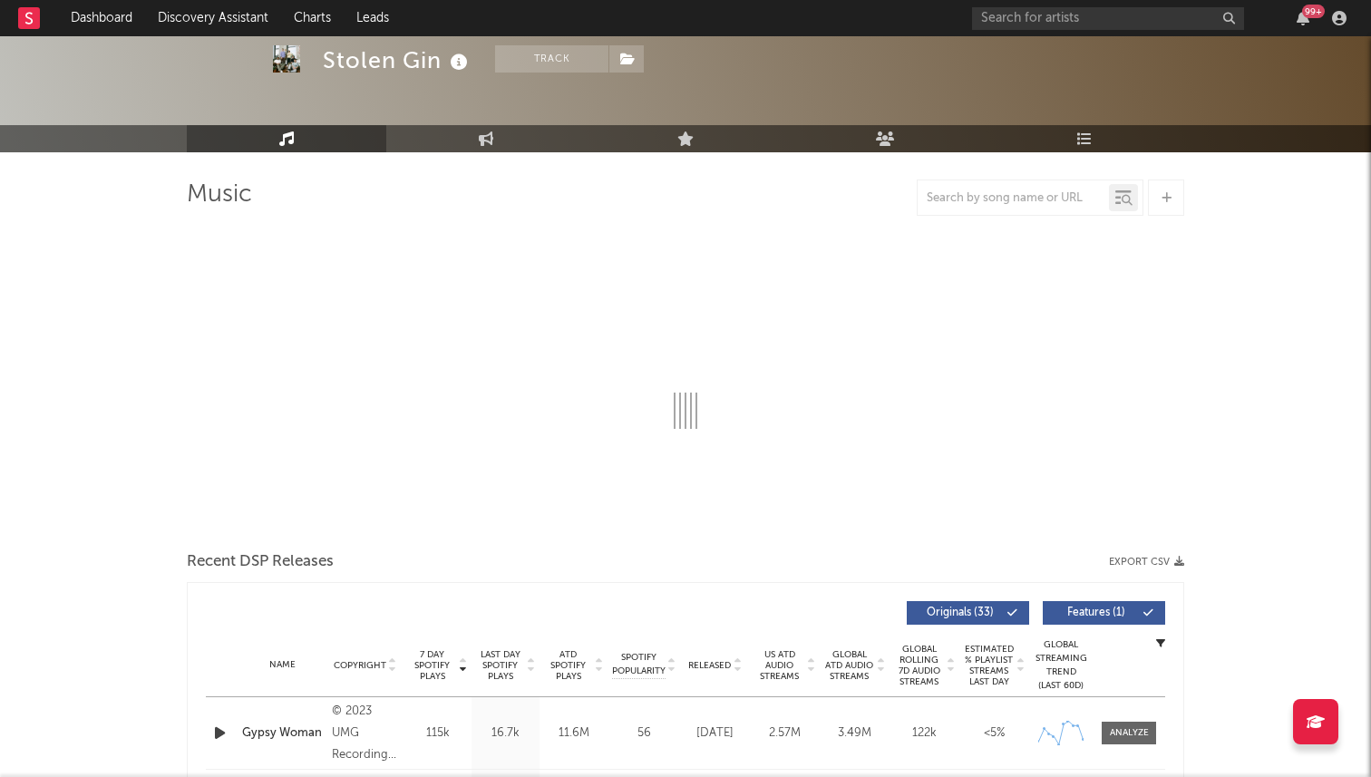 The width and height of the screenshot is (1371, 777). Describe the element at coordinates (779, 665) in the screenshot. I see `span: US ATD Audio Streams` at that location.